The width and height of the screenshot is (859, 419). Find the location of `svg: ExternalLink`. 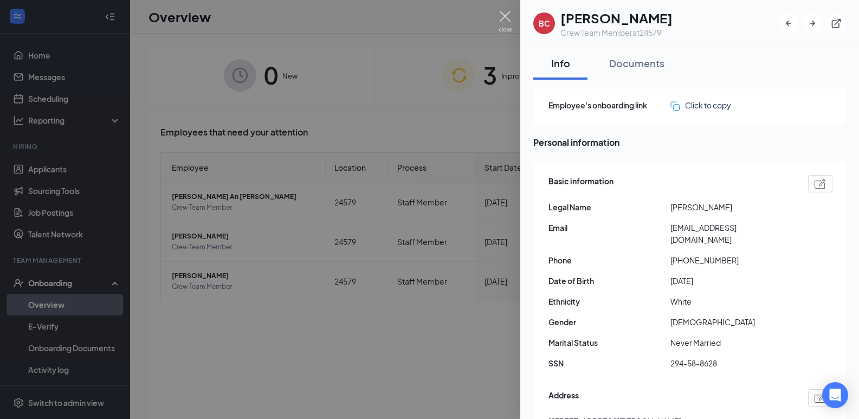

svg: ExternalLink is located at coordinates (836, 23).